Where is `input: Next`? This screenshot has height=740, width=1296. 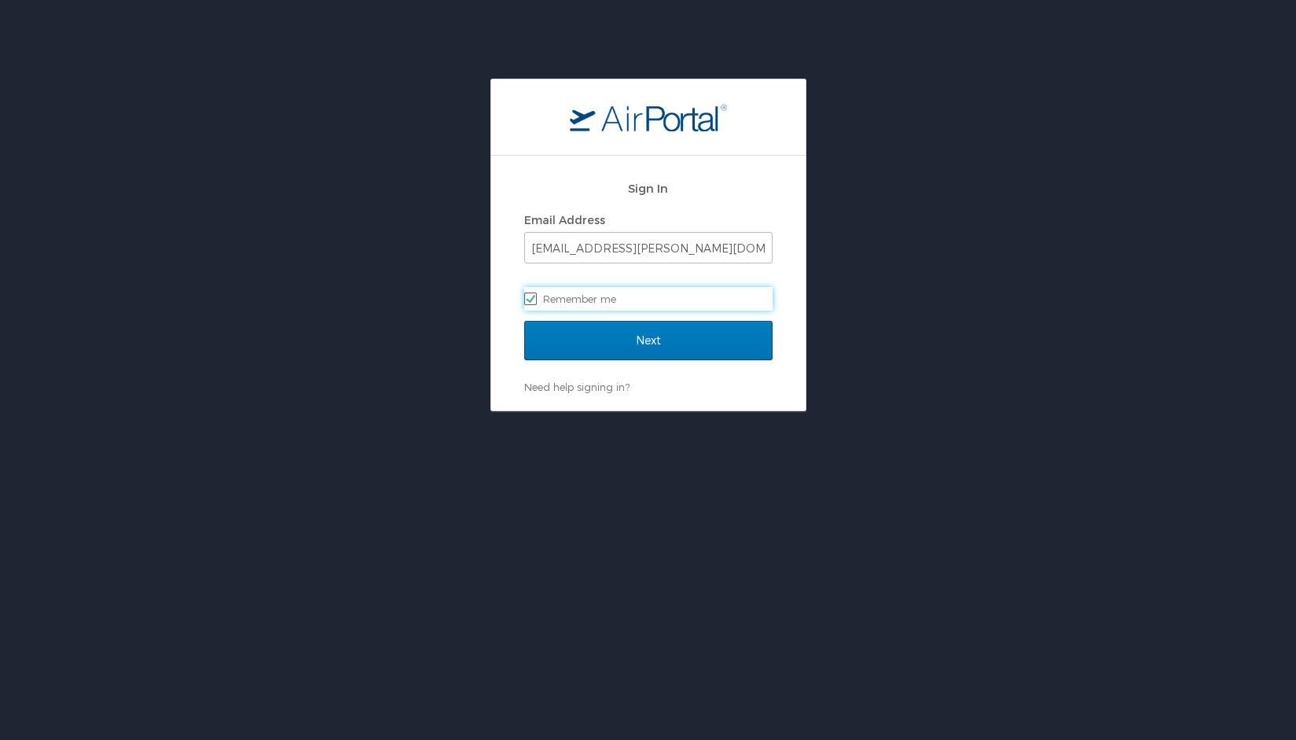
input: Next is located at coordinates (649, 340).